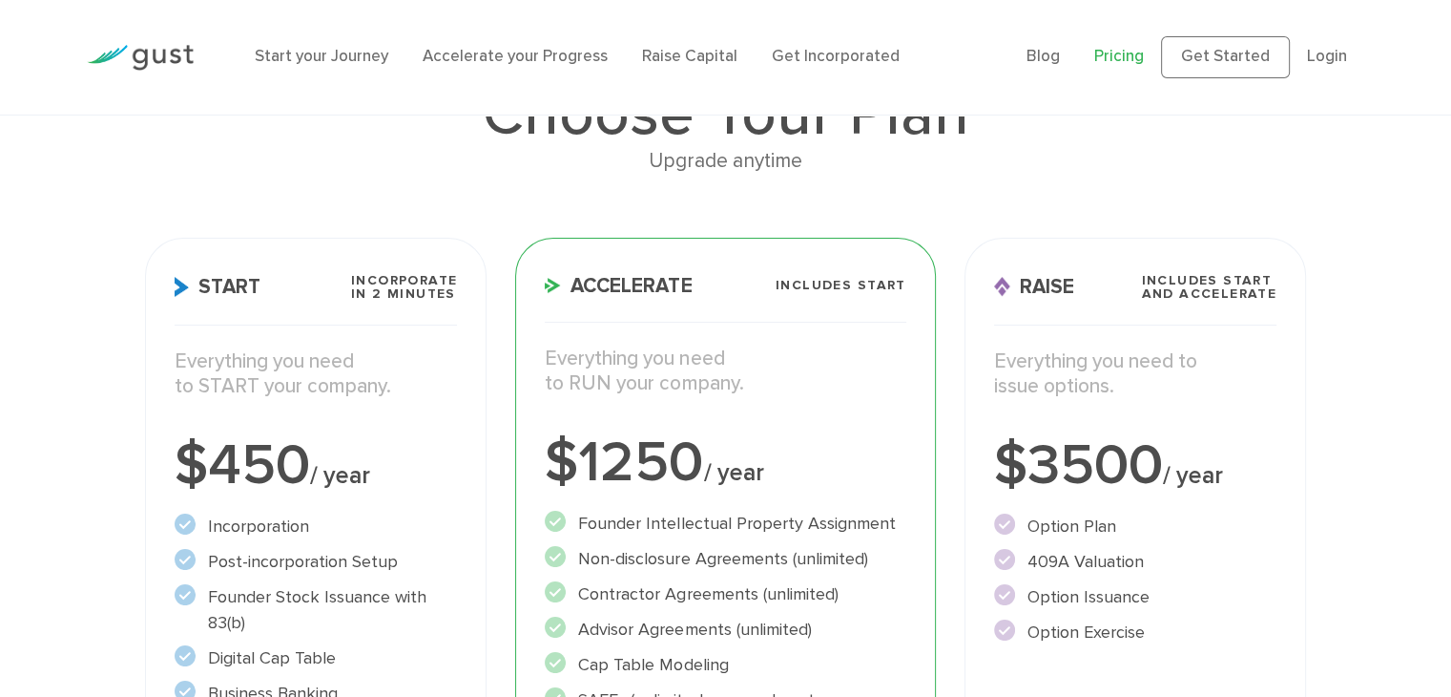 Image resolution: width=1451 pixels, height=697 pixels. I want to click on h1: Choose Your Plan, so click(725, 115).